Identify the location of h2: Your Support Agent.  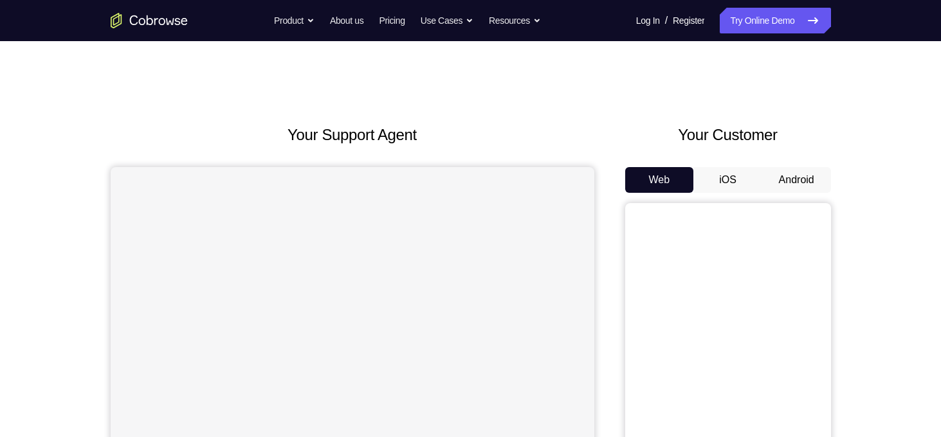
(352, 135).